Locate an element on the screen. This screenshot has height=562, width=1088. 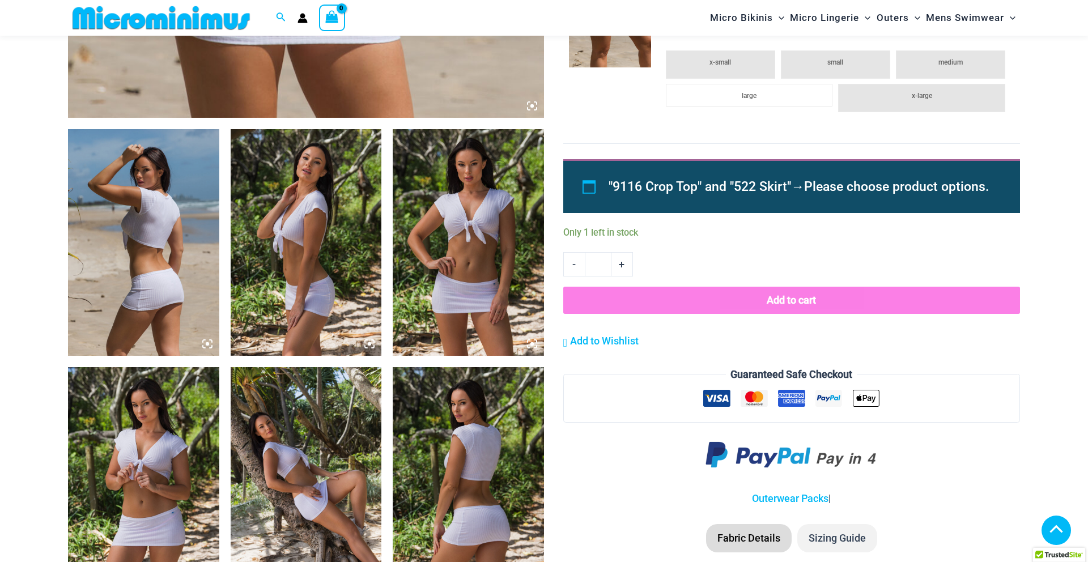
button: Add to cart is located at coordinates (792, 300).